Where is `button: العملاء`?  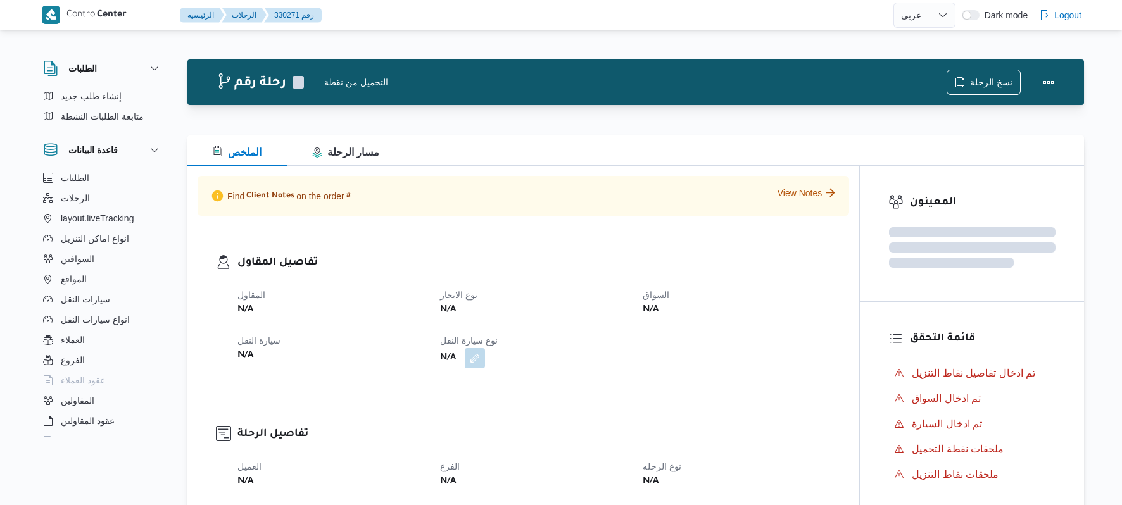 button: العملاء is located at coordinates (103, 340).